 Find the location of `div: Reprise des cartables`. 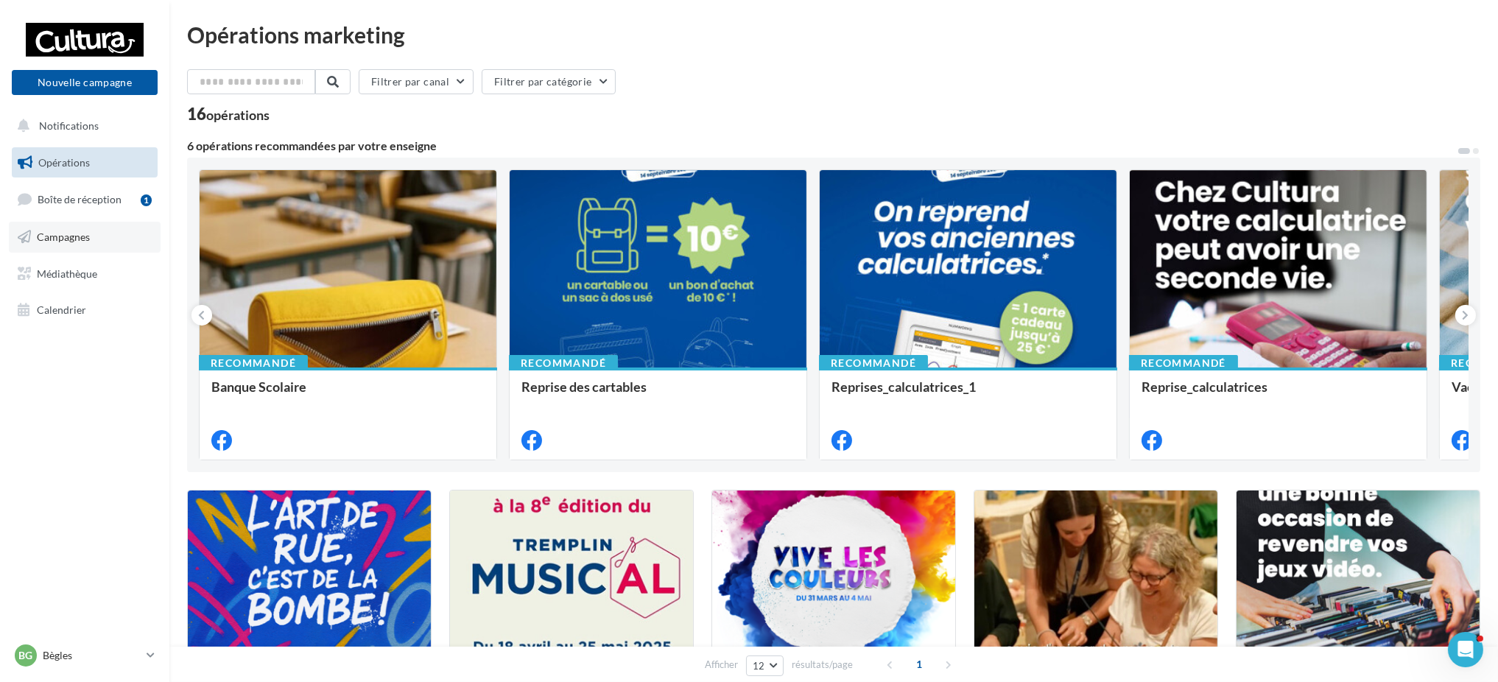

div: Reprise des cartables is located at coordinates (658, 394).